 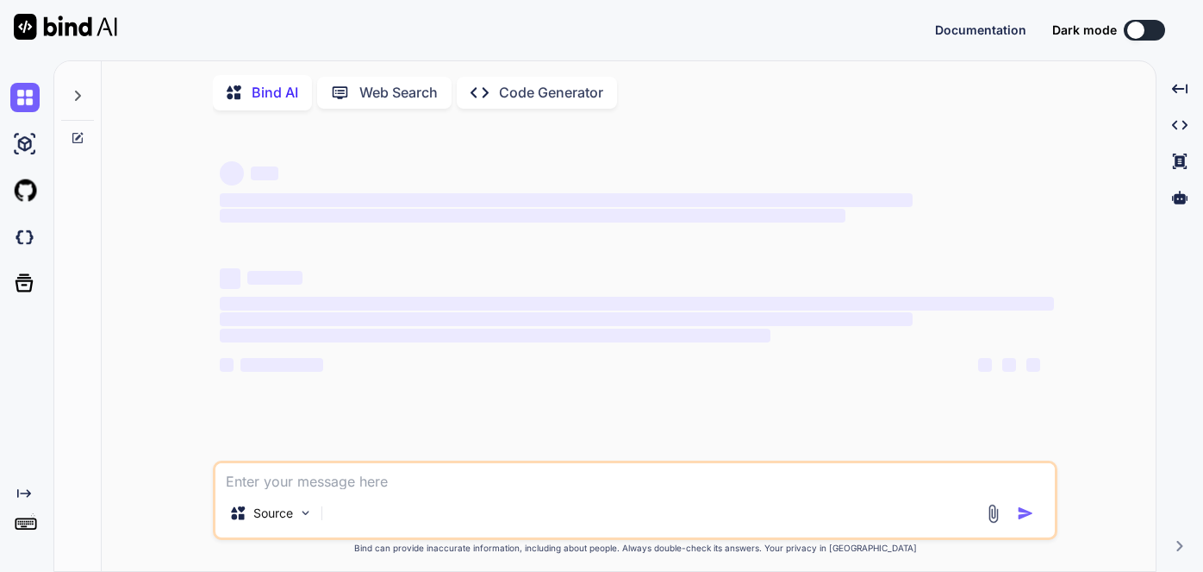 I want to click on img: attachment, so click(x=993, y=513).